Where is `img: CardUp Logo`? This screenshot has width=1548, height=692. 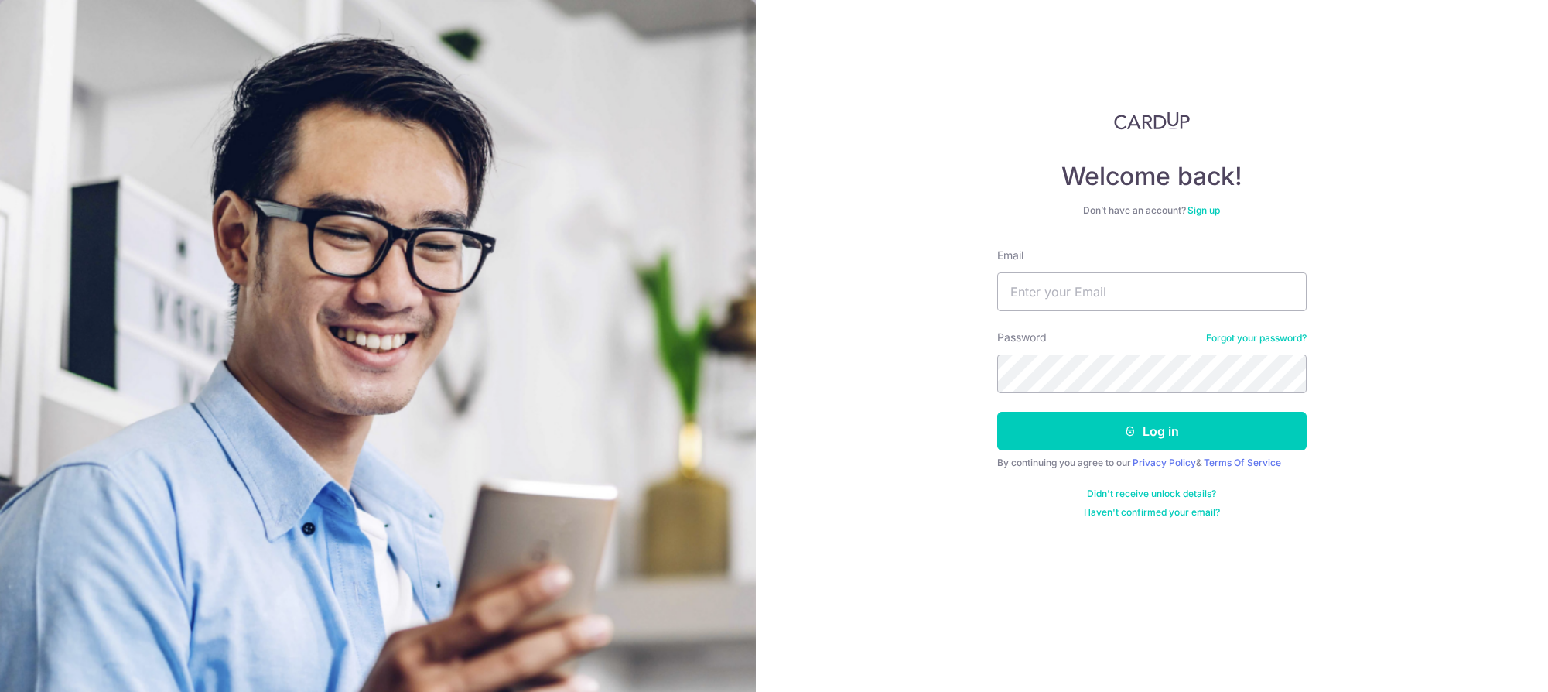 img: CardUp Logo is located at coordinates (1152, 121).